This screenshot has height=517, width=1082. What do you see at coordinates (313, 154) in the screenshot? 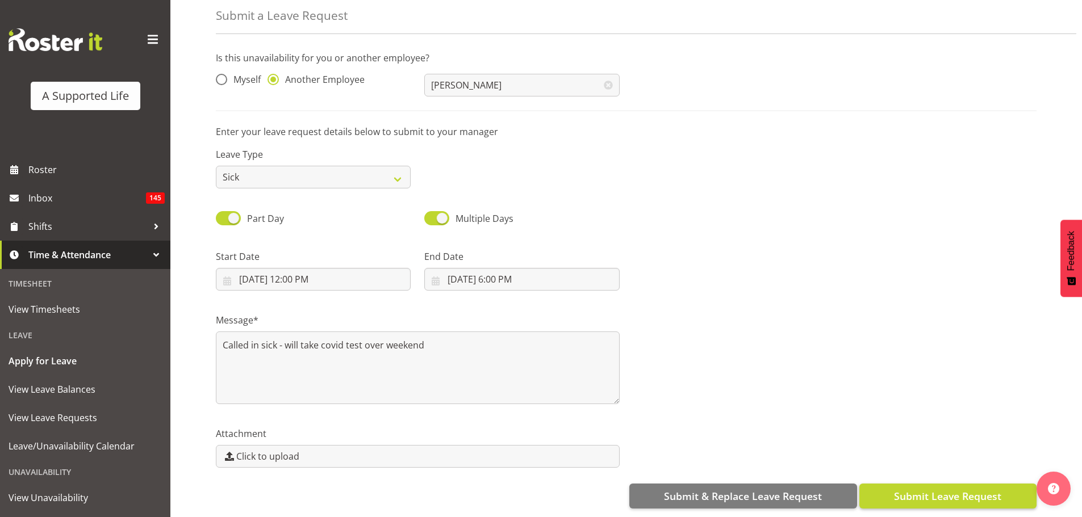
I see `label: Leave Type` at bounding box center [313, 154].